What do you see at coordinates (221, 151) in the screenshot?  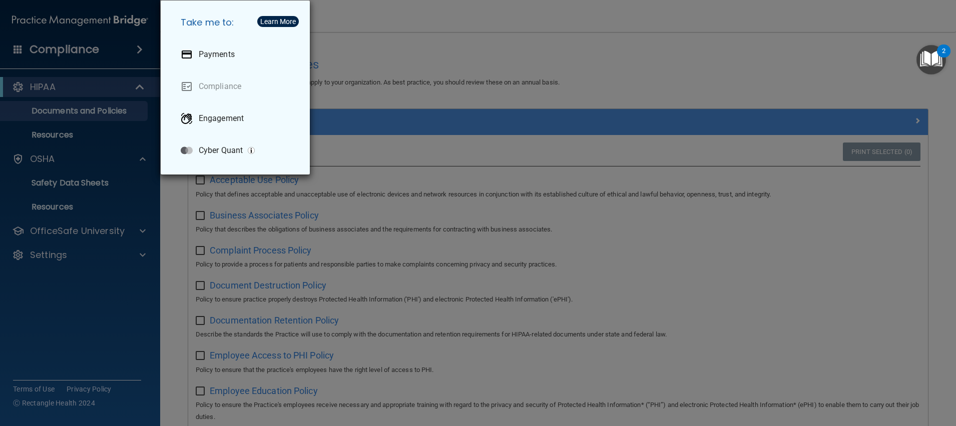 I see `p: Cyber Quant` at bounding box center [221, 151].